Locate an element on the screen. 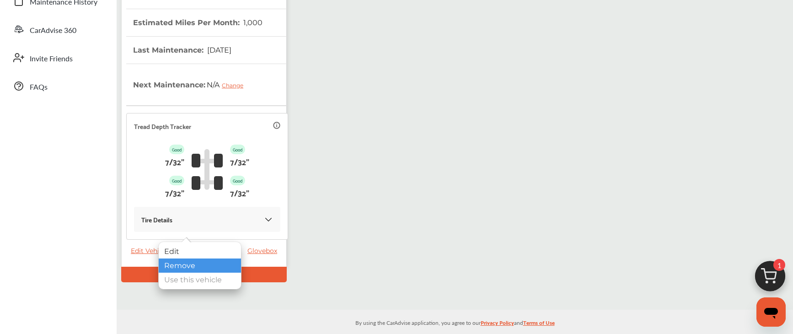  p: By using the CarAdvise application, you agree to our and is located at coordinates (455, 322).